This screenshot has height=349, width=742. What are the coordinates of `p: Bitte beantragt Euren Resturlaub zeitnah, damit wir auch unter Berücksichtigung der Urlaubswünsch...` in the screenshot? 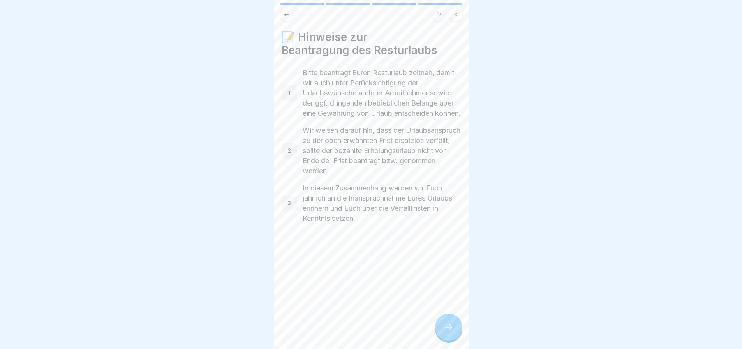 It's located at (382, 93).